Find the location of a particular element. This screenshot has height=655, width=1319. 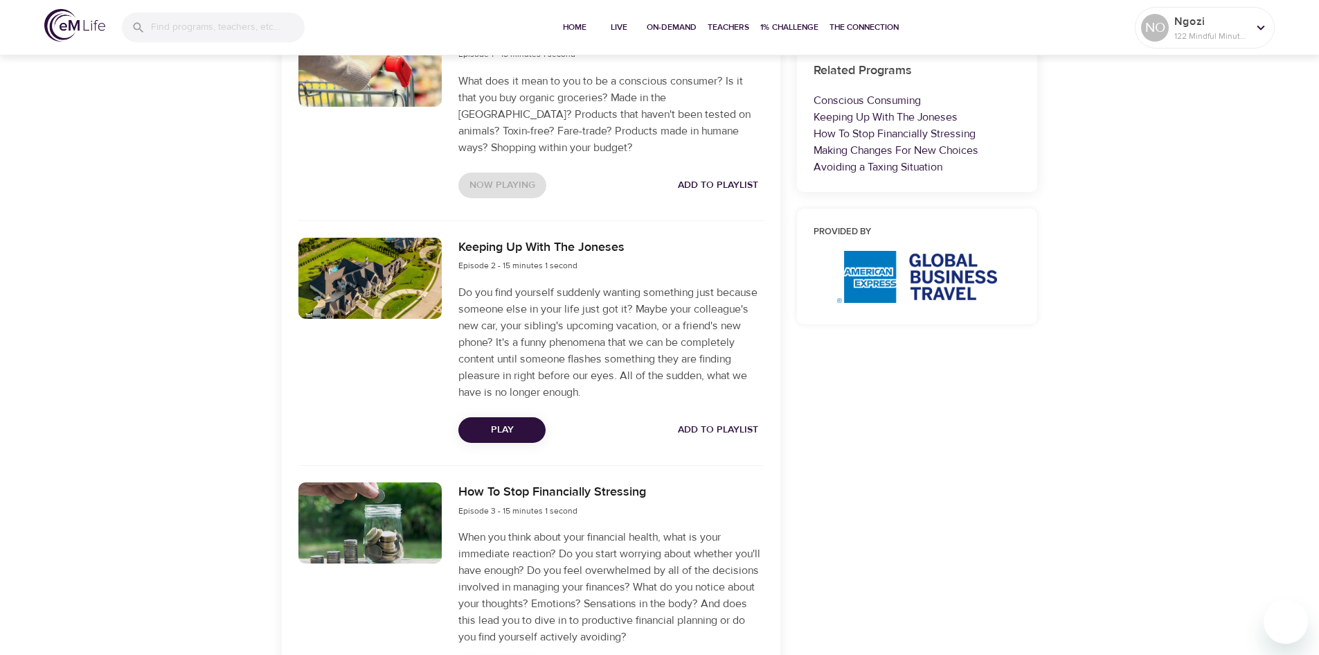

span: The Connection is located at coordinates (864, 27).